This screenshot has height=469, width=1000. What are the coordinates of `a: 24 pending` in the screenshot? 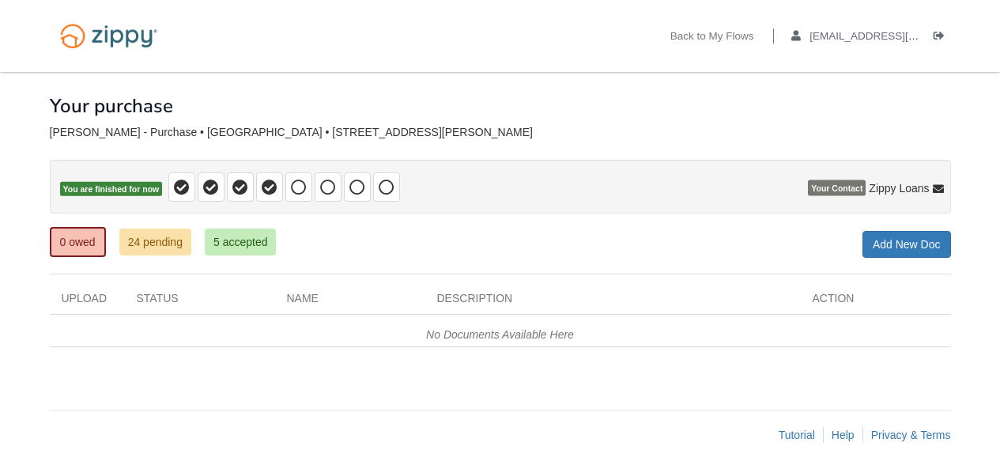 It's located at (155, 242).